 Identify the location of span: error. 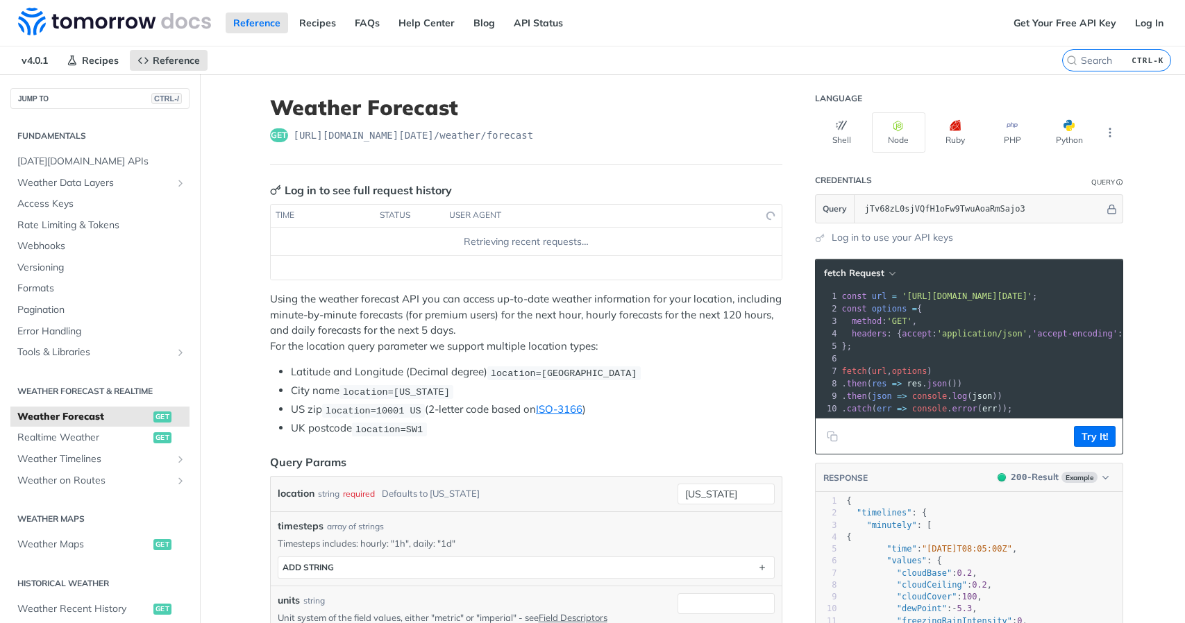
(965, 409).